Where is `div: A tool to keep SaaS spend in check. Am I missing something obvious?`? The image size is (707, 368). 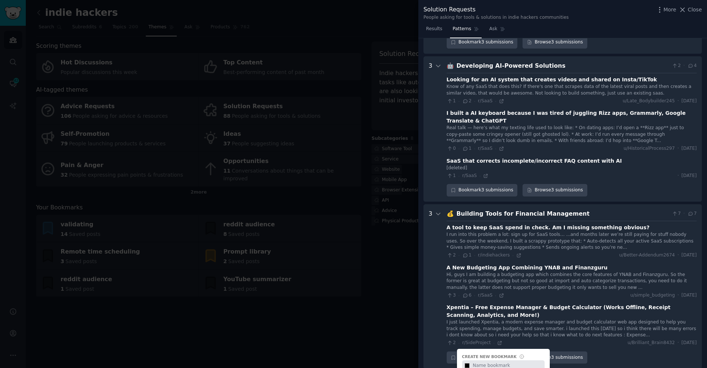
div: A tool to keep SaaS spend in check. Am I missing something obvious? is located at coordinates (548, 227).